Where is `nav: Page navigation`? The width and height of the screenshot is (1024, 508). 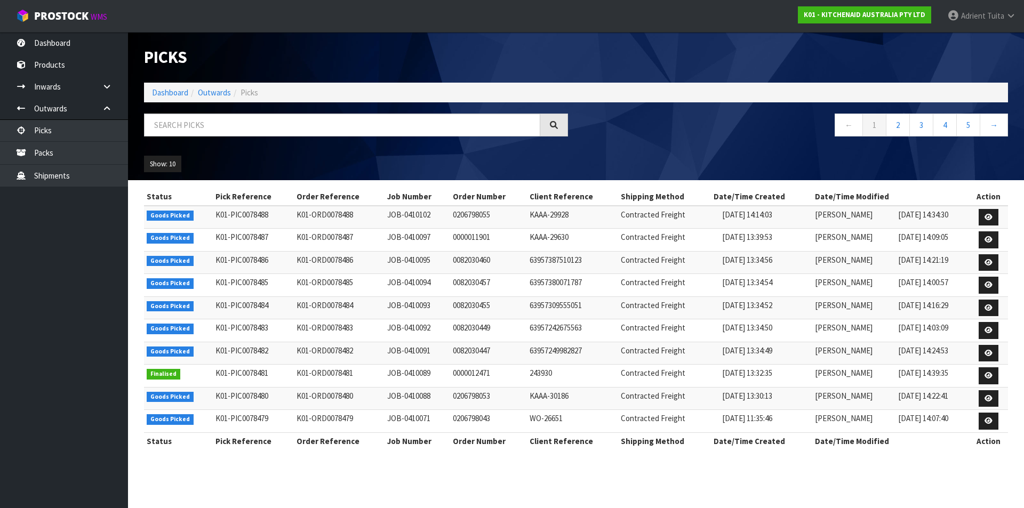
nav: Page navigation is located at coordinates (796, 126).